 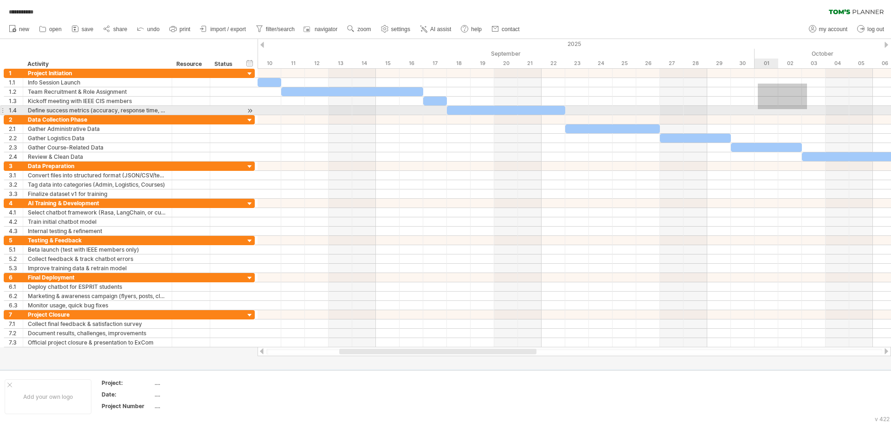 I want to click on div: Wednesday, 17 September 2025, so click(x=435, y=63).